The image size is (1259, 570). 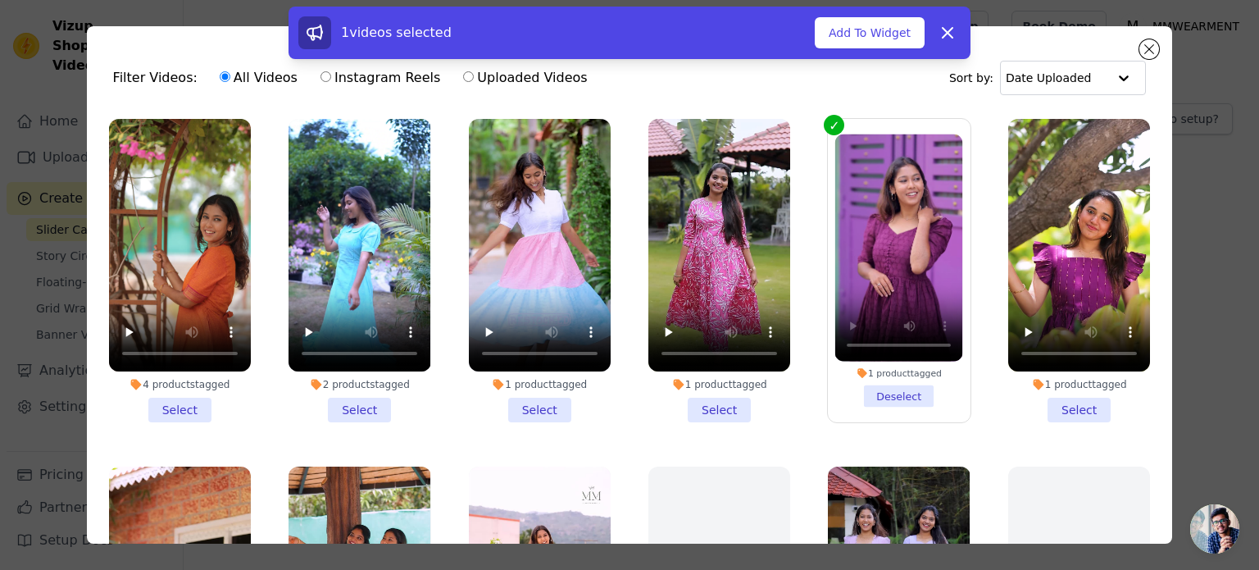 What do you see at coordinates (359, 385) in the screenshot?
I see `div: 2 products tagged` at bounding box center [359, 385].